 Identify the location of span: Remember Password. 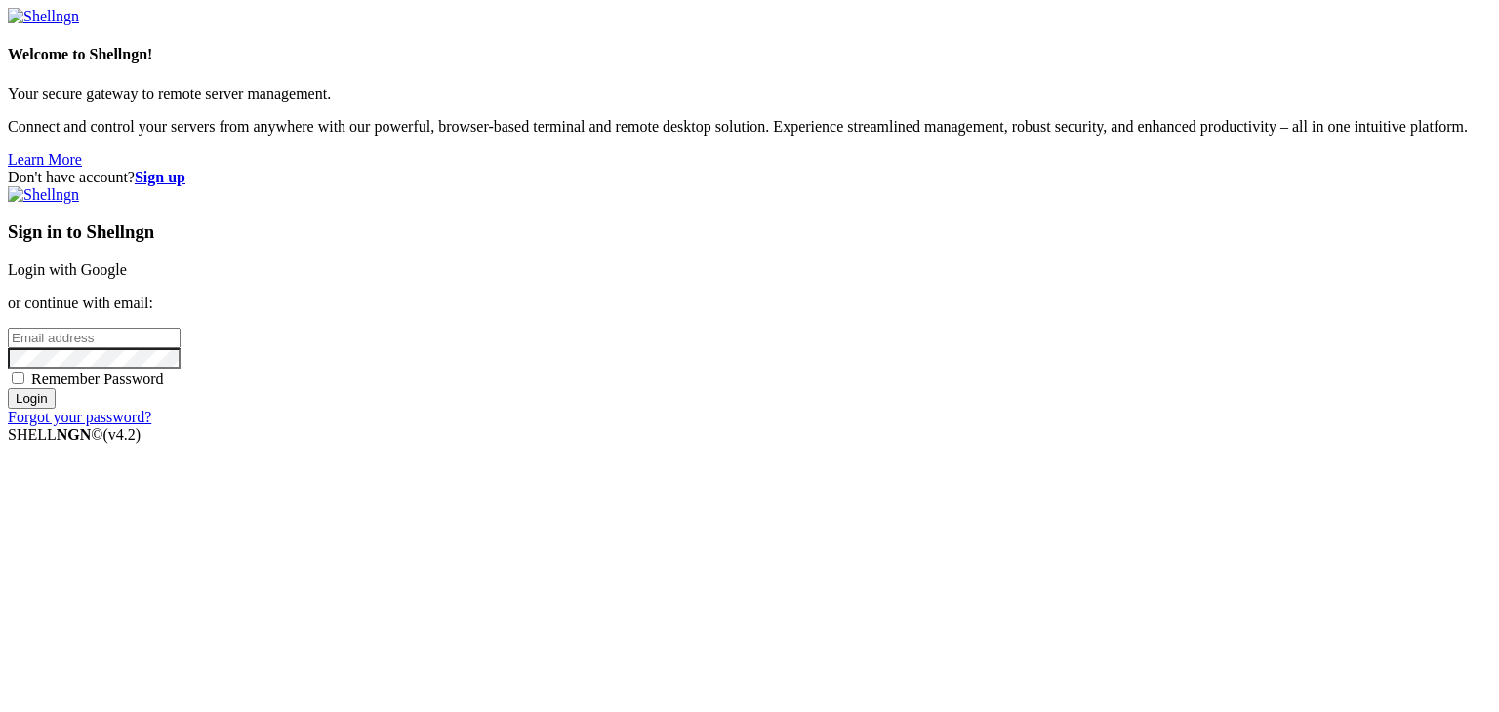
(98, 379).